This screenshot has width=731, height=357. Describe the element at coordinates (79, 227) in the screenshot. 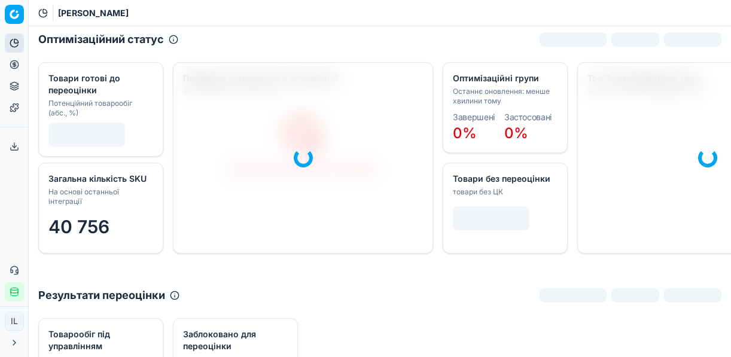

I see `span: 40 756` at that location.